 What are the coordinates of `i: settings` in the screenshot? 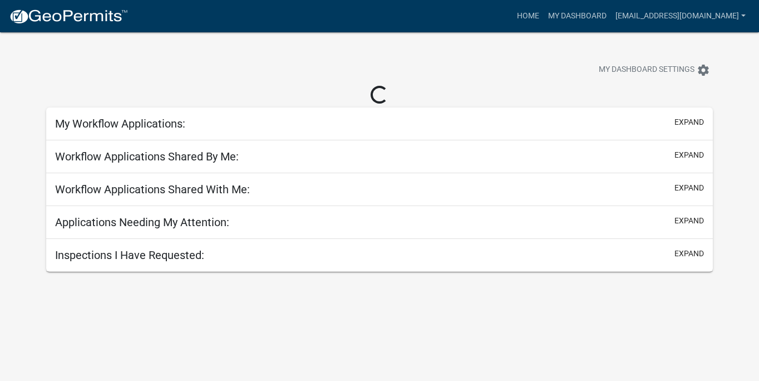 It's located at (703, 70).